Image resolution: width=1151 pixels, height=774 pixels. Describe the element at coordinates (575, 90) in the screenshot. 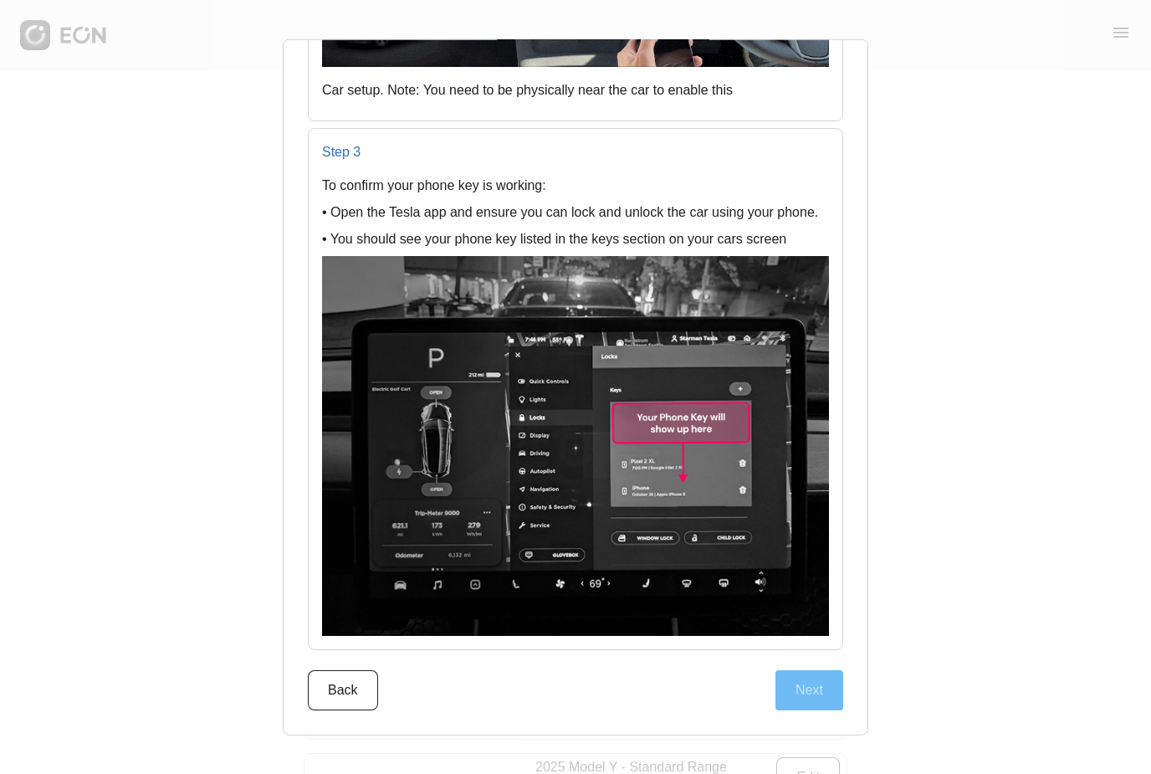

I see `p: Car setup. Note: You need to be physically near the car to enable this` at that location.